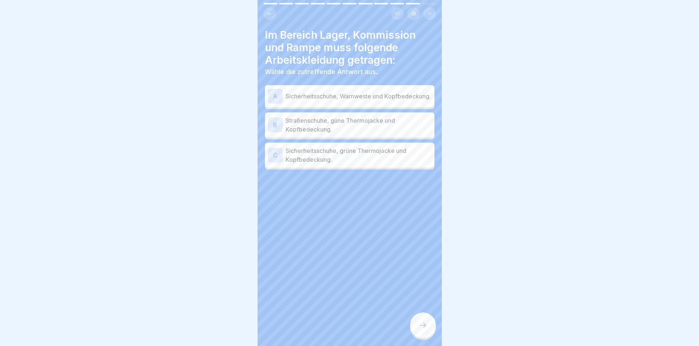  What do you see at coordinates (350, 48) in the screenshot?
I see `h4: Im Bereich Lager, Kommission und Rampe muss folgende Arbeitskleidung getragen:` at bounding box center [350, 48].